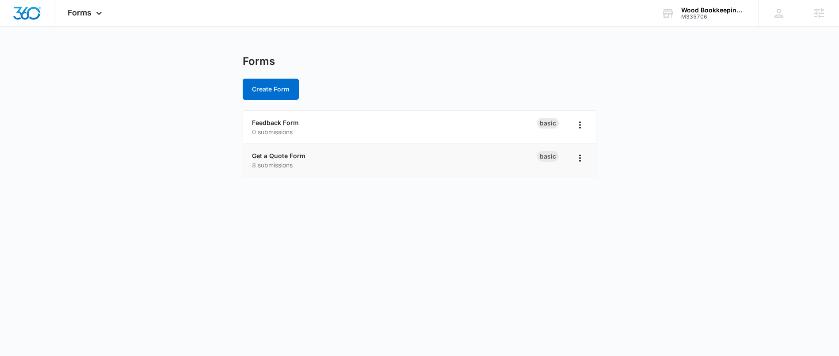 The height and width of the screenshot is (356, 839). Describe the element at coordinates (394, 165) in the screenshot. I see `p: 8 submissions` at that location.